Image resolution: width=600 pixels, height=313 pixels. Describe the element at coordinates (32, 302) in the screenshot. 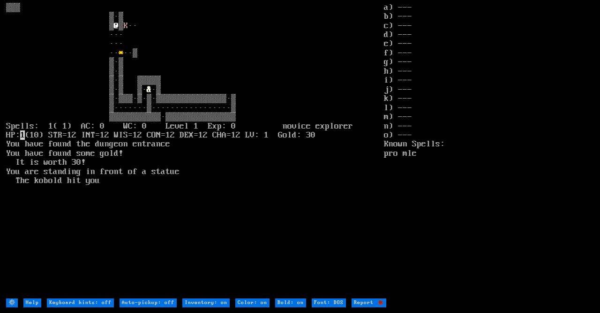

I see `input: Help` at that location.